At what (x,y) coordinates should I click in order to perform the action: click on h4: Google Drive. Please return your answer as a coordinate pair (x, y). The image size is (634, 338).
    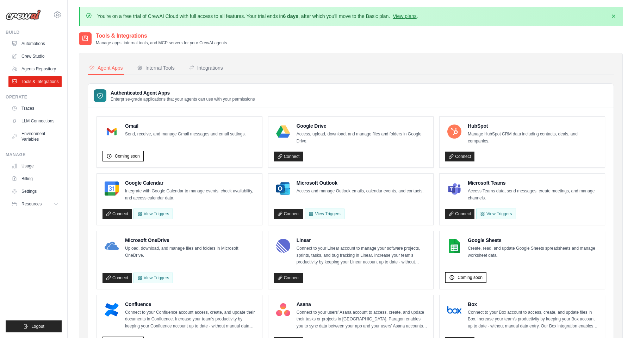
    Looking at the image, I should click on (362, 126).